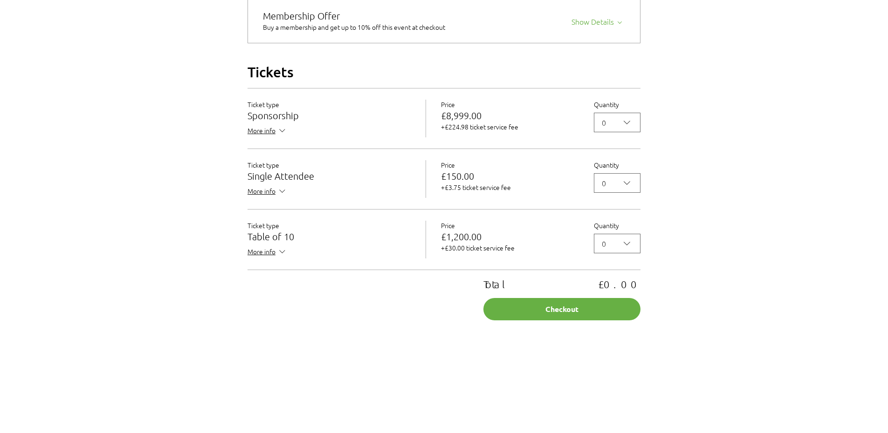 This screenshot has height=433, width=888. What do you see at coordinates (510, 237) in the screenshot?
I see `p: £1,200.00` at bounding box center [510, 237].